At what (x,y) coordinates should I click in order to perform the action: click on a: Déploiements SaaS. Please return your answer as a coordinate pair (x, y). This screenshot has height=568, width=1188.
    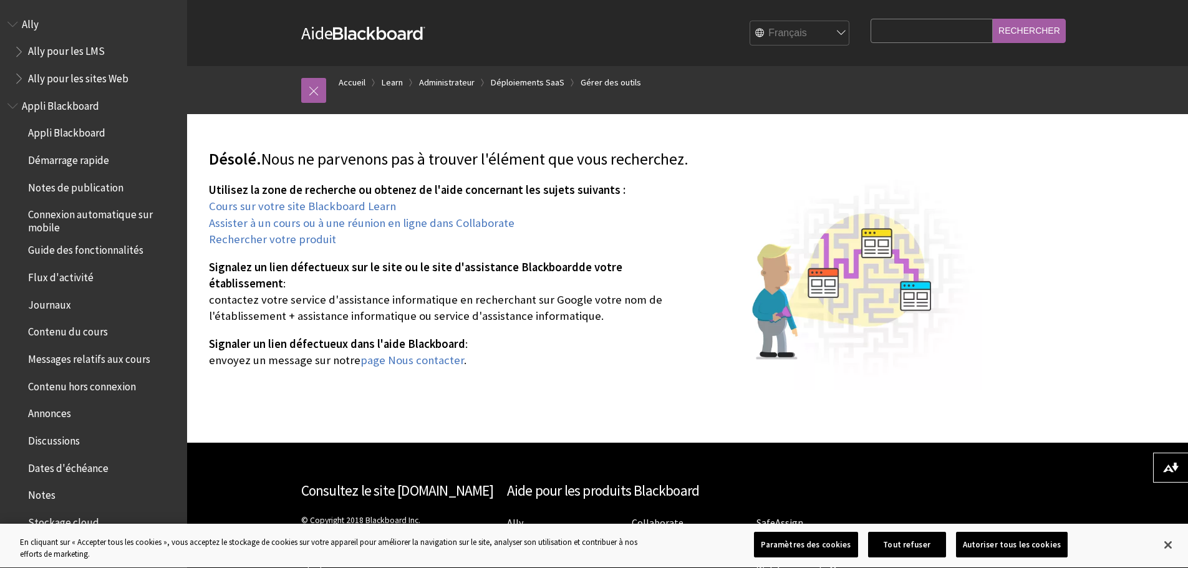
    Looking at the image, I should click on (527, 82).